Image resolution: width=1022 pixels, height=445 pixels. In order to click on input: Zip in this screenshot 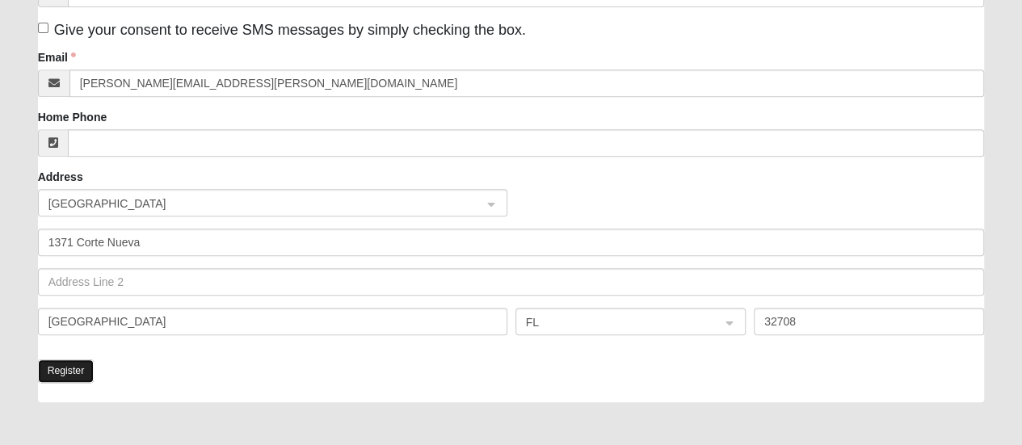, I will do `click(868, 322)`.